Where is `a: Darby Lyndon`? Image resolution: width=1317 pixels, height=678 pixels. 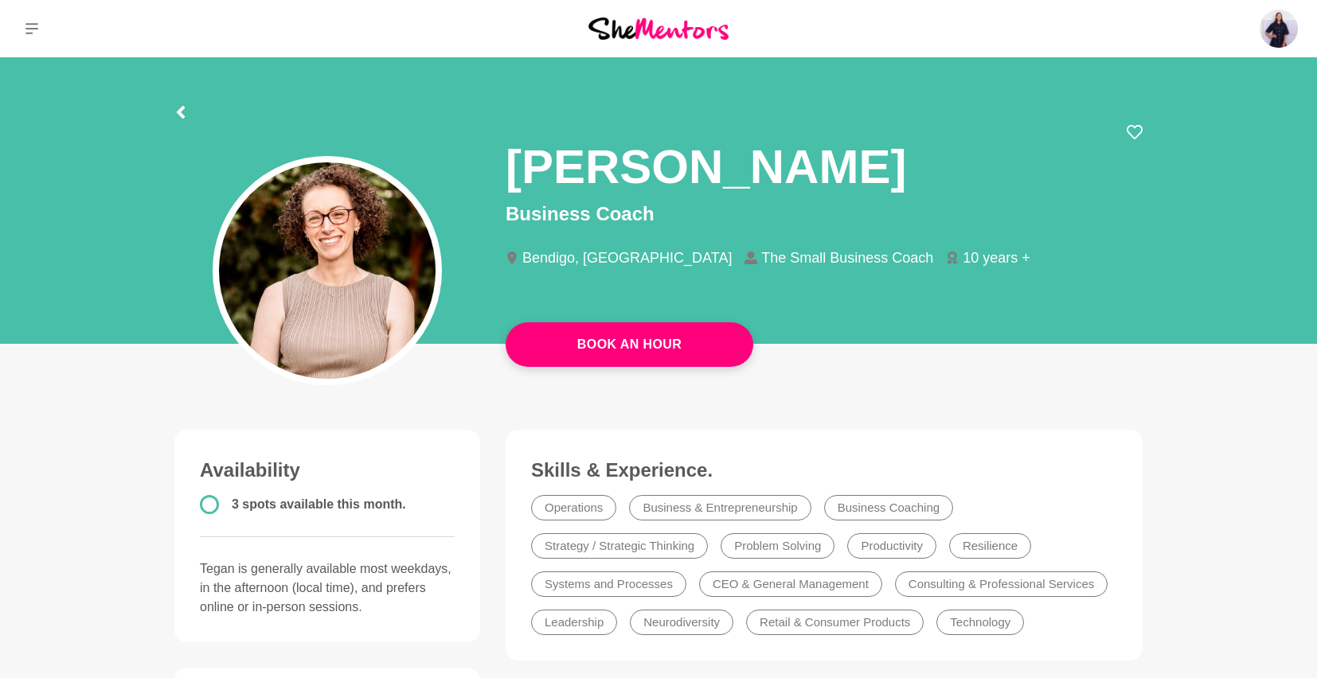
a: Darby Lyndon is located at coordinates (1279, 29).